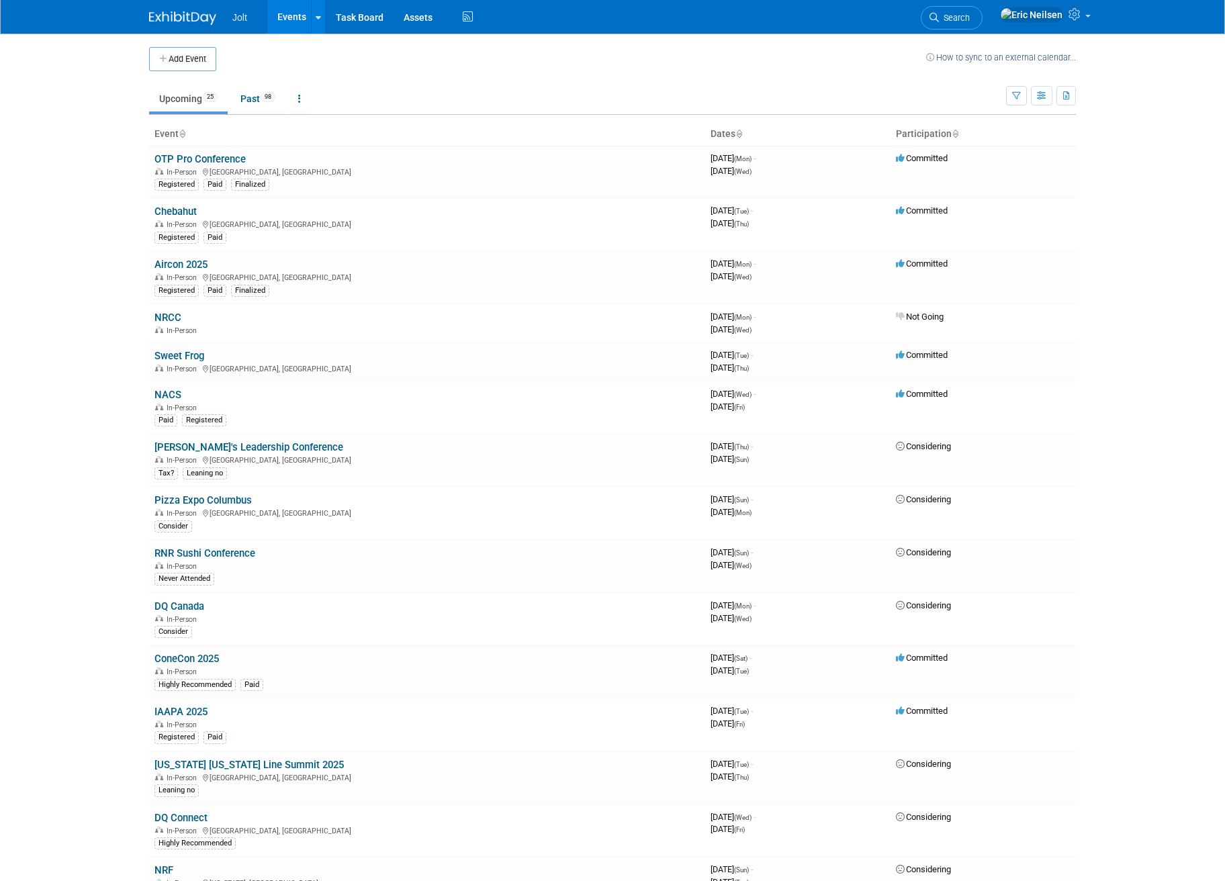  What do you see at coordinates (203, 500) in the screenshot?
I see `a: Pizza Expo Columbus` at bounding box center [203, 500].